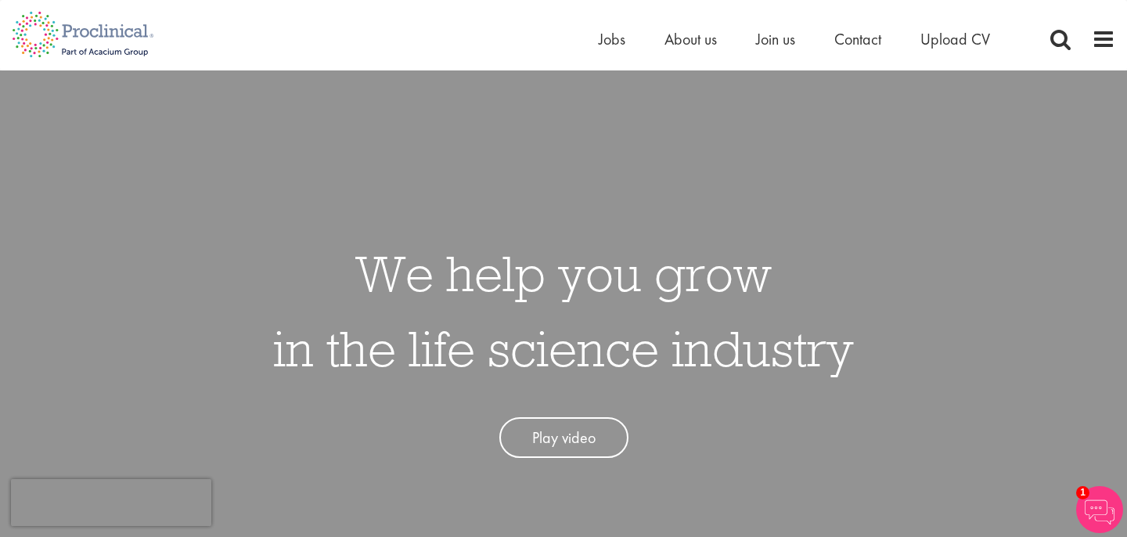 This screenshot has height=537, width=1127. Describe the element at coordinates (955, 39) in the screenshot. I see `a: Upload CV` at that location.